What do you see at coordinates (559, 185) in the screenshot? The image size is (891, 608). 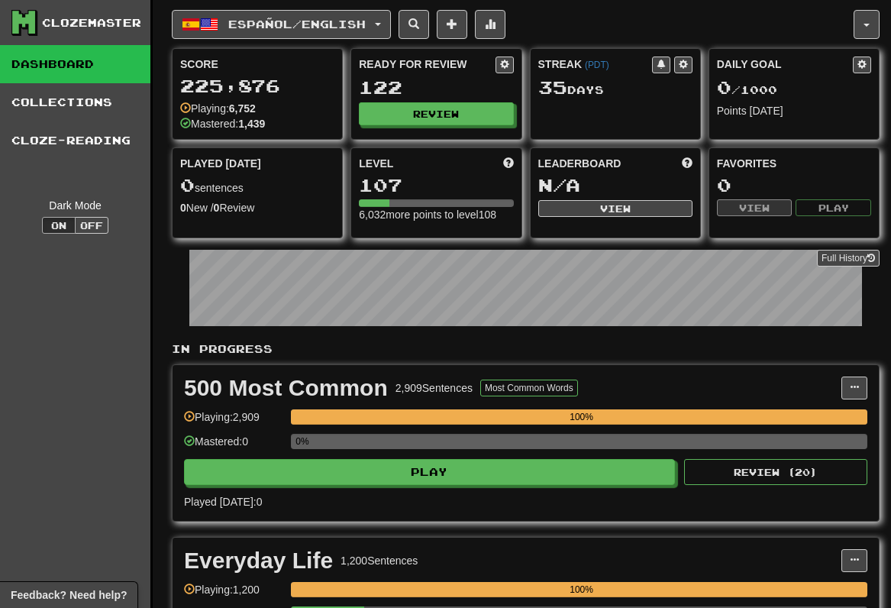 I see `span: N/A` at bounding box center [559, 185].